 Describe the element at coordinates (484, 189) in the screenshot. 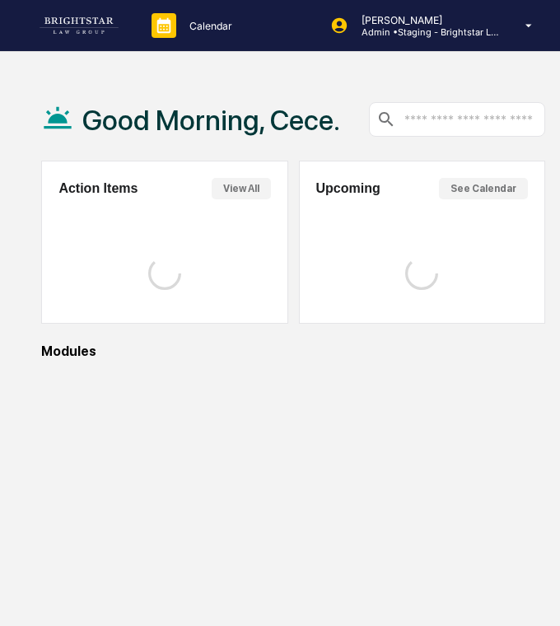

I see `button: See Calendar` at that location.